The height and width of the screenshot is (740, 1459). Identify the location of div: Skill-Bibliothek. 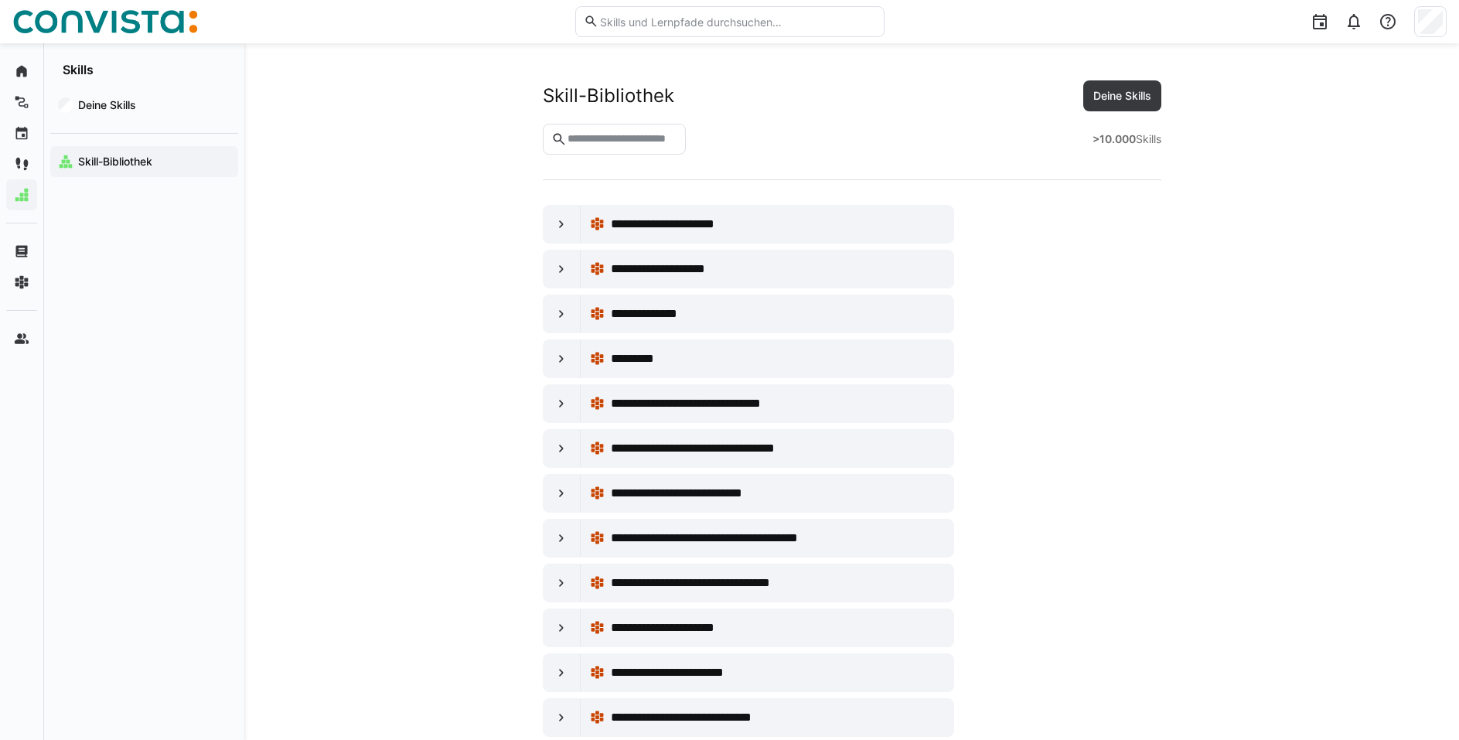
(608, 96).